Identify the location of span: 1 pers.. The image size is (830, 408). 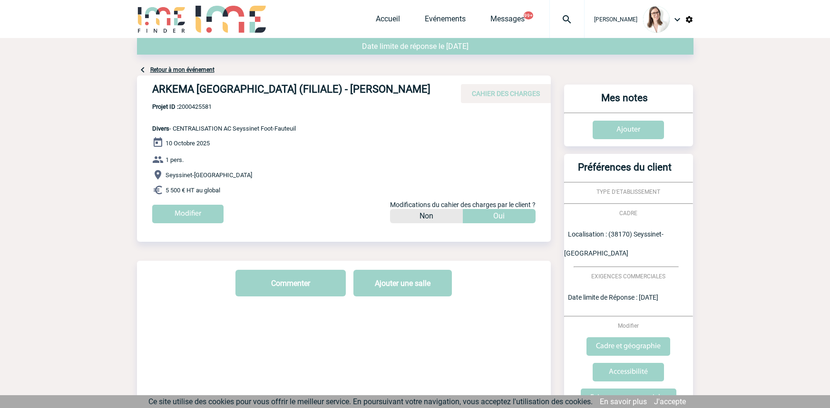
(174, 160).